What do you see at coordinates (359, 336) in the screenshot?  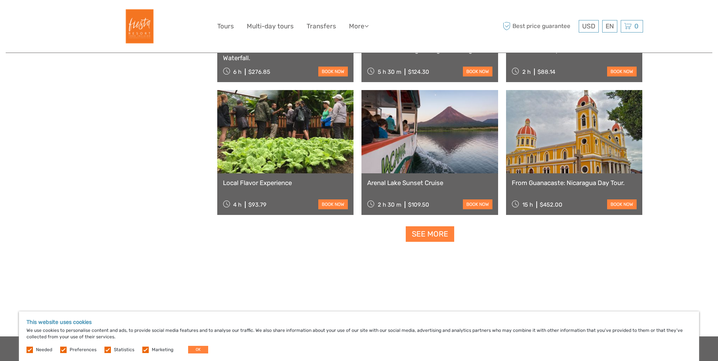 I see `div: We use cookies to personalise content and ads, to provide social media features and to analyse ou...` at bounding box center [359, 336].